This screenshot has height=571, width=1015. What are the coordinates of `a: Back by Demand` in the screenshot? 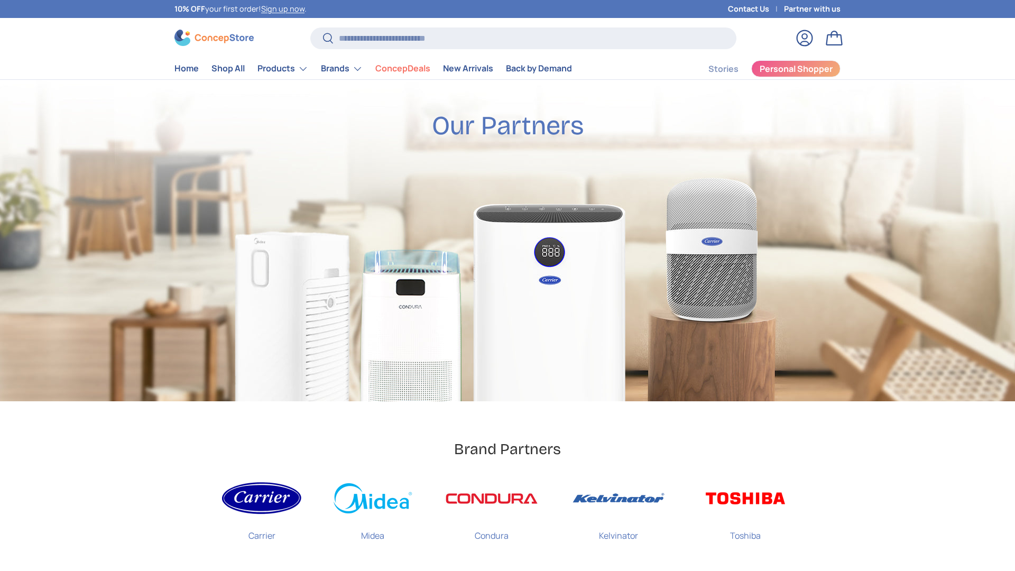 It's located at (539, 68).